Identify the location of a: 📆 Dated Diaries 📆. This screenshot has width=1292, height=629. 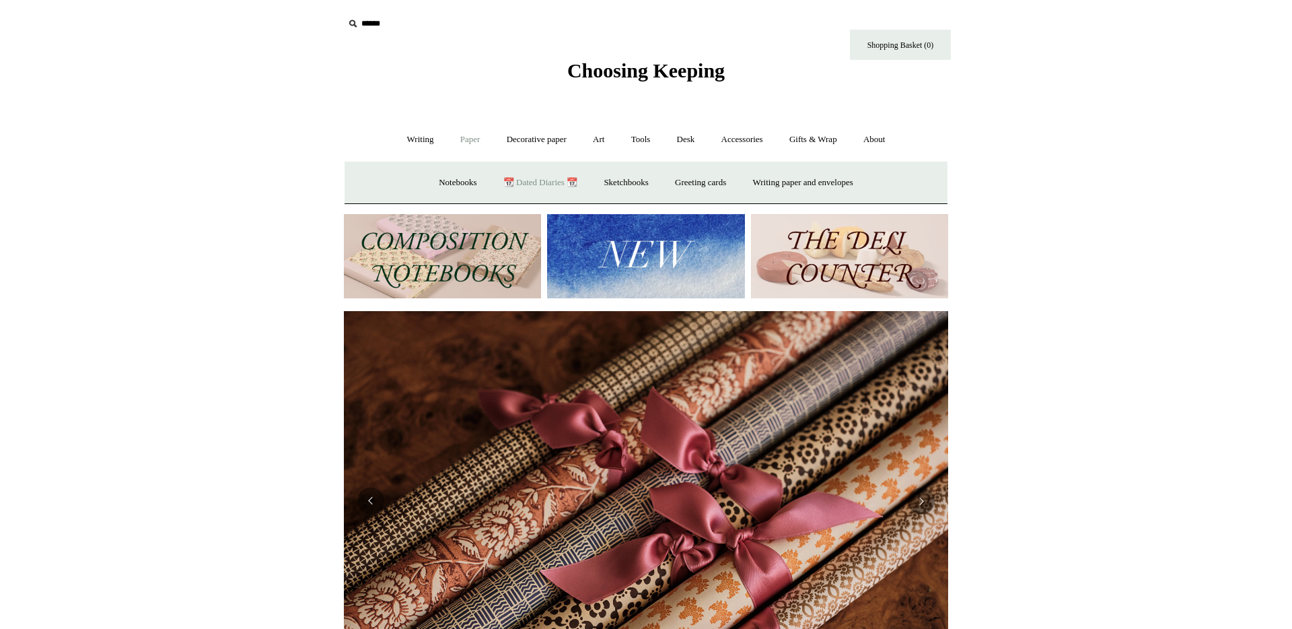
(541, 182).